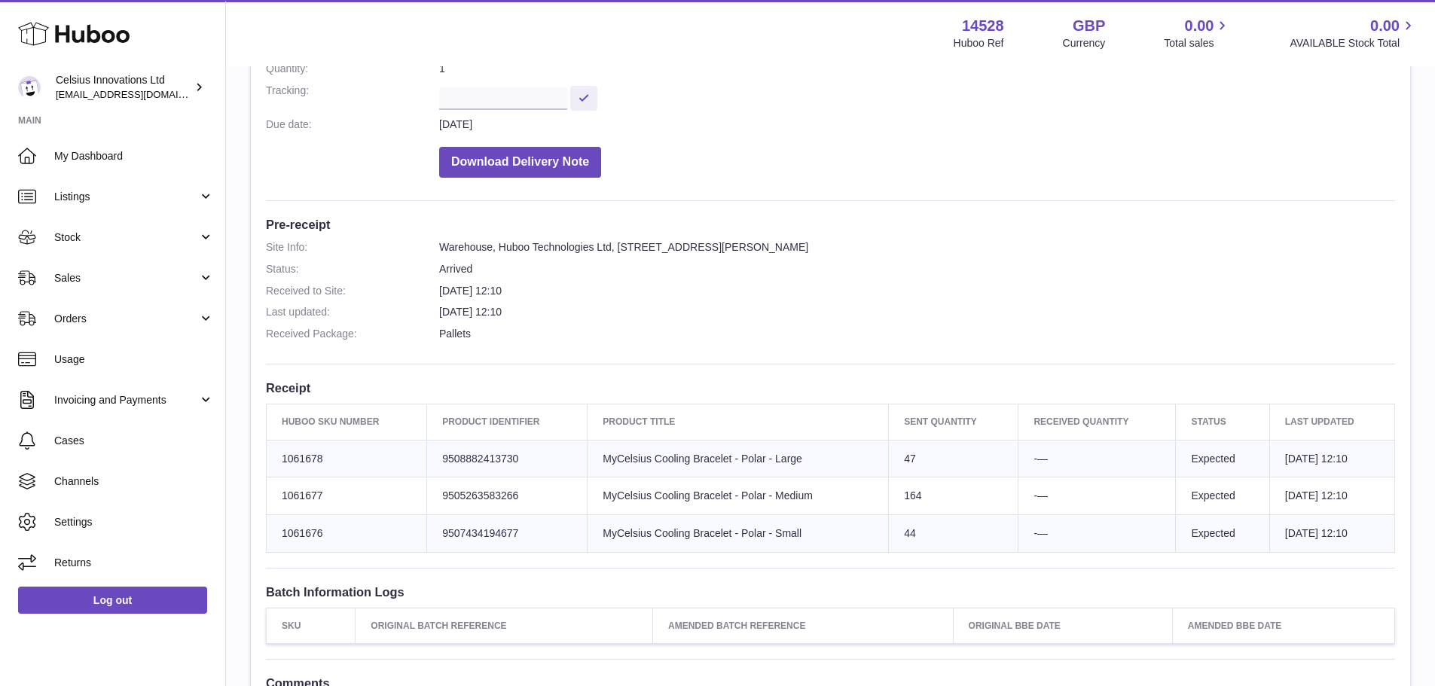 The height and width of the screenshot is (686, 1435). What do you see at coordinates (830, 388) in the screenshot?
I see `h3: Receipt` at bounding box center [830, 388].